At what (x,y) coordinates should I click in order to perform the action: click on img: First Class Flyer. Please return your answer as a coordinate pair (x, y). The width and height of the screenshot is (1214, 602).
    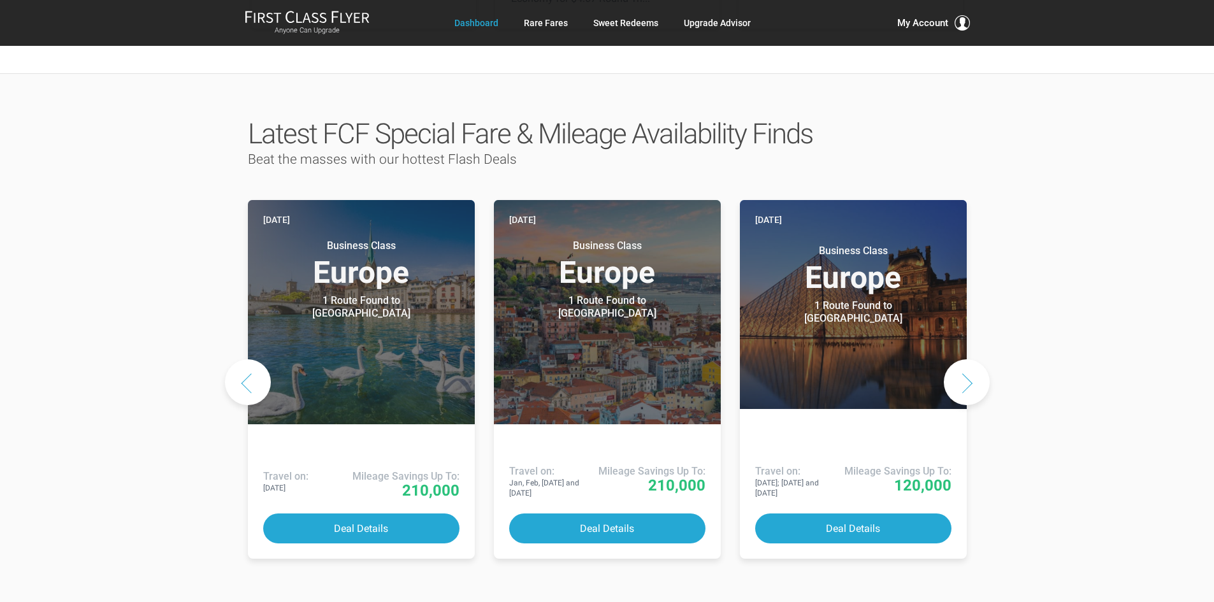
    Looking at the image, I should click on (307, 17).